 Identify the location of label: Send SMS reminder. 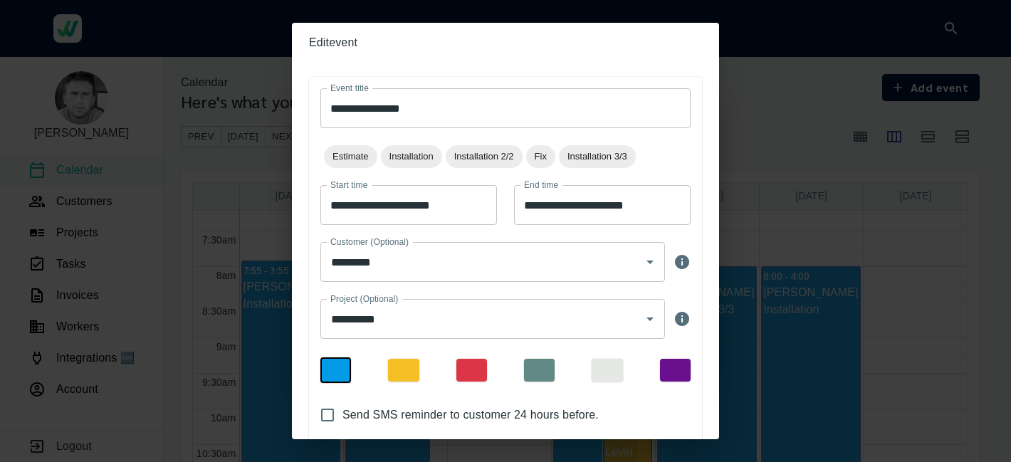
(456, 415).